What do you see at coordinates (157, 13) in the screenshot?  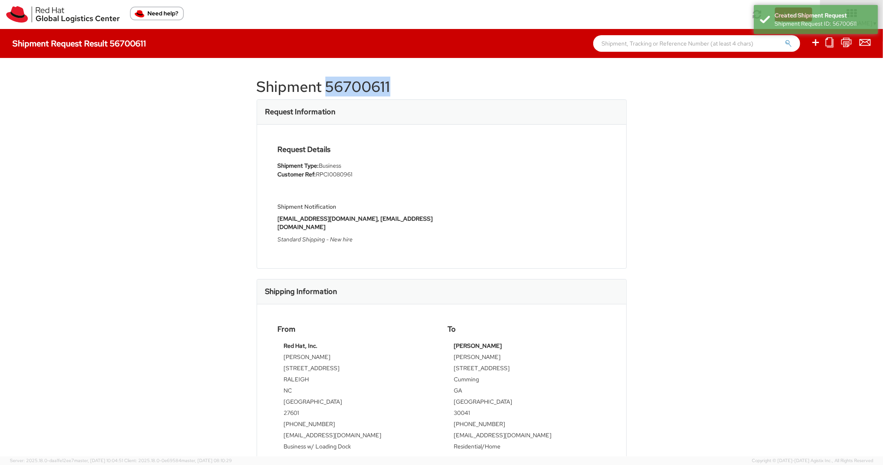 I see `button: Need help?` at bounding box center [157, 13].